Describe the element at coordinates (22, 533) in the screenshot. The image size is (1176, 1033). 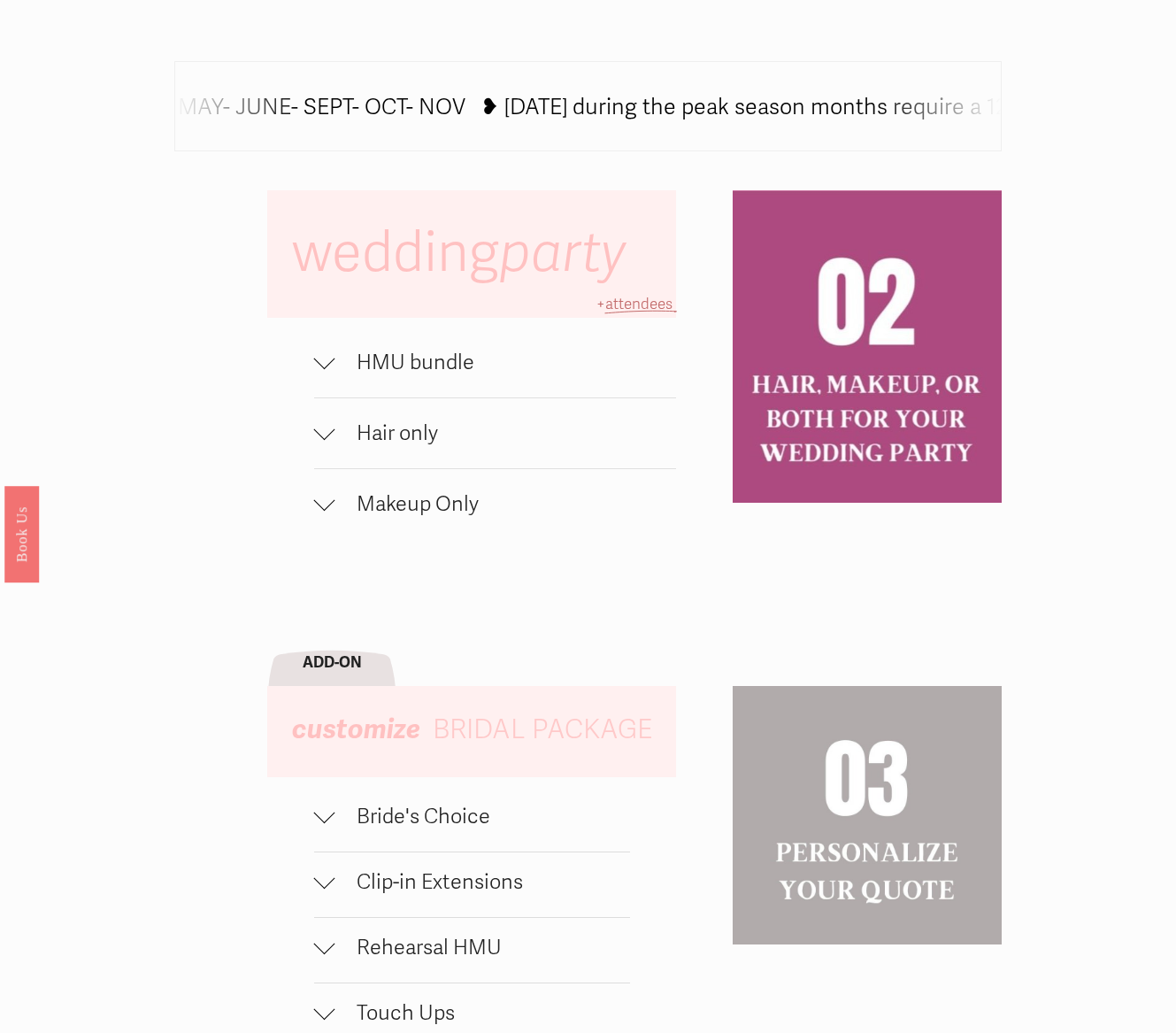
I see `a: Book Us` at that location.